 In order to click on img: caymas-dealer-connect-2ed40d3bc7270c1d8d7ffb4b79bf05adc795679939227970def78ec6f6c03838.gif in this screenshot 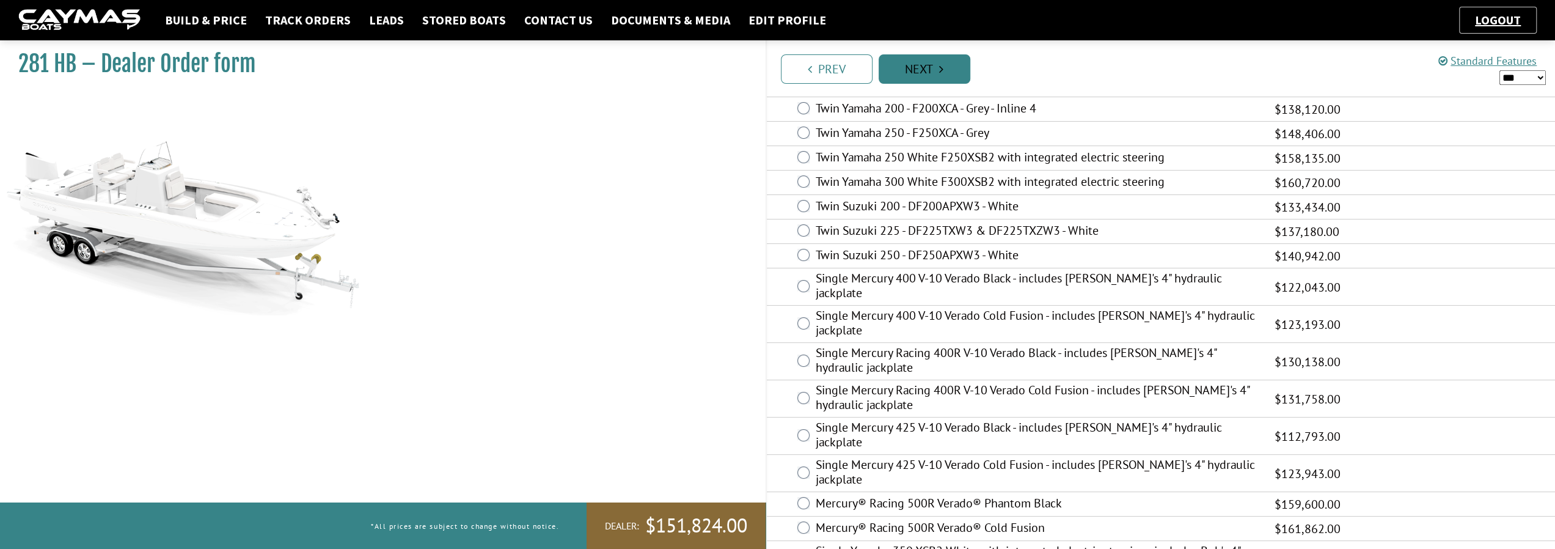, I will do `click(79, 20)`.